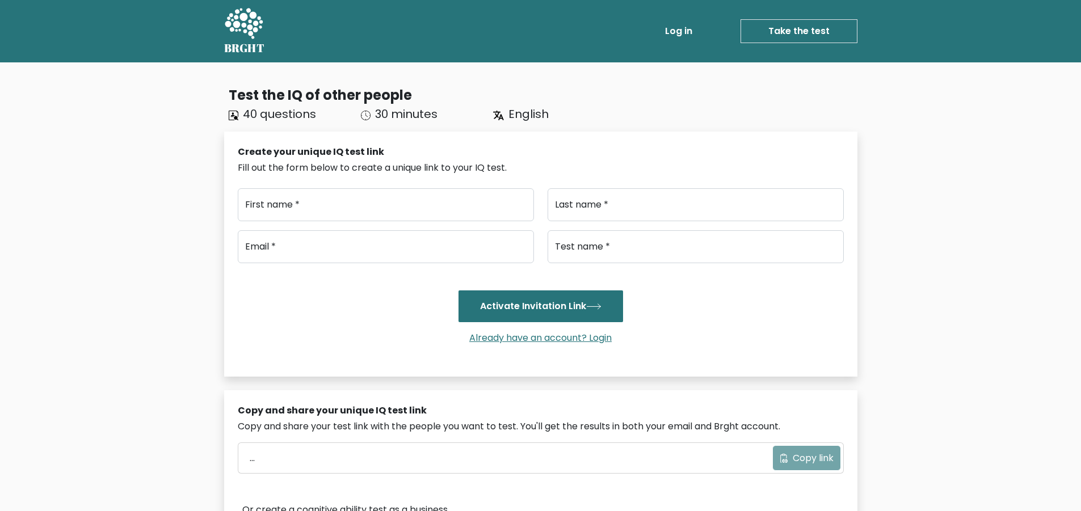 The width and height of the screenshot is (1081, 511). What do you see at coordinates (528, 114) in the screenshot?
I see `span: English` at bounding box center [528, 114].